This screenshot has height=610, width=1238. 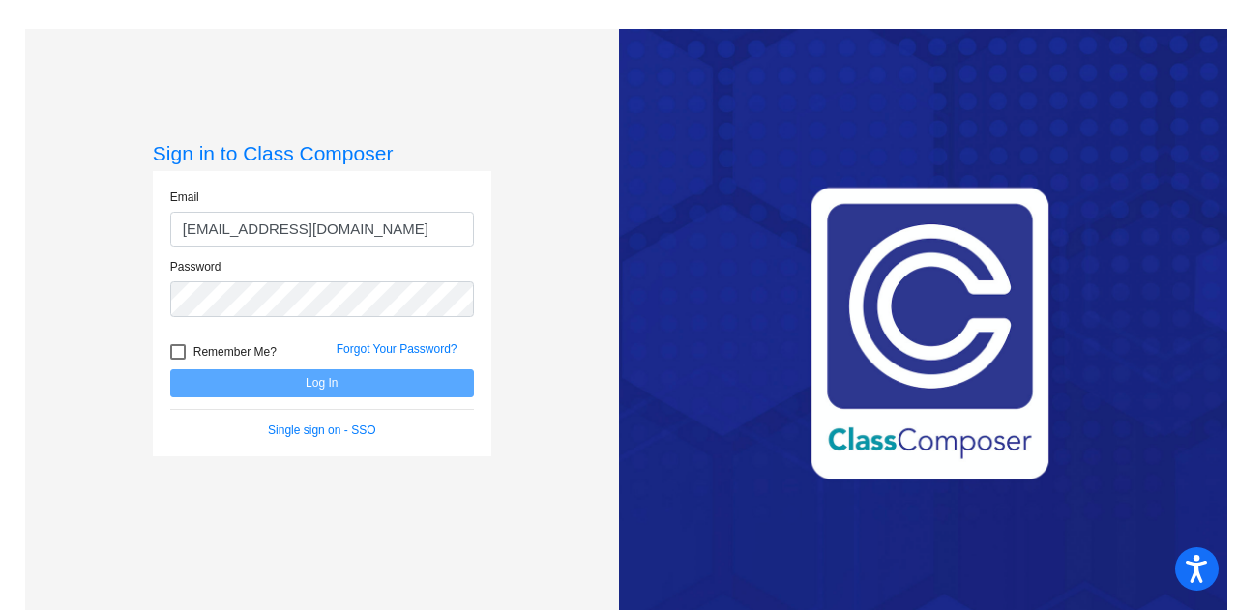 What do you see at coordinates (397, 349) in the screenshot?
I see `a: Forgot Your Password?` at bounding box center [397, 349].